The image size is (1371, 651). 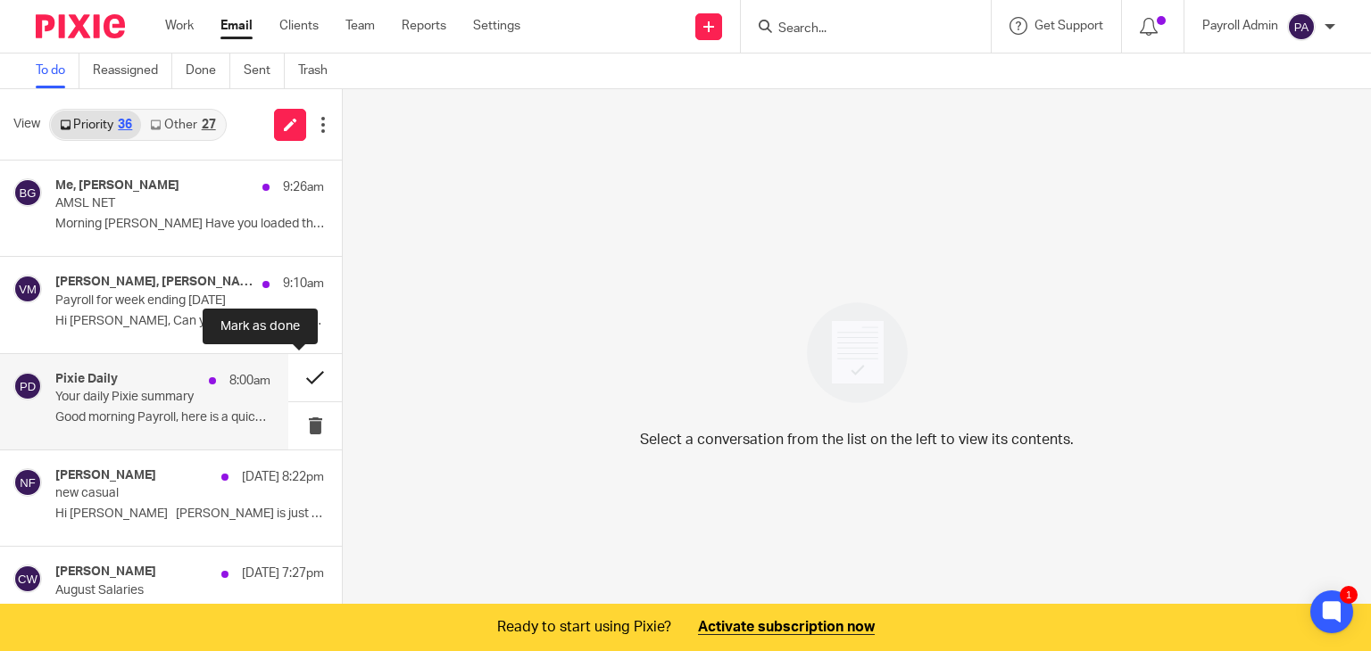 I want to click on h4: Pixie Daily, so click(x=87, y=379).